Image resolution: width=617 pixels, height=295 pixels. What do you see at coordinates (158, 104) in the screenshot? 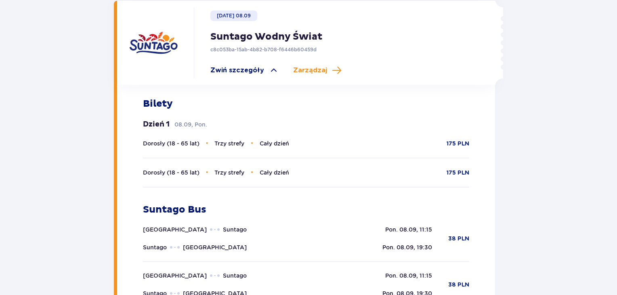
I see `p: Bilety` at bounding box center [158, 104].